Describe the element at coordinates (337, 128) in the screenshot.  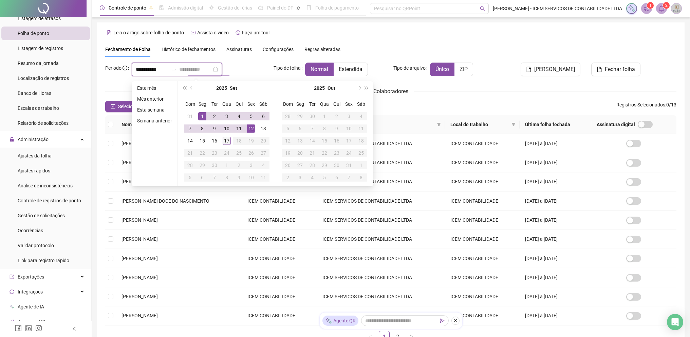
I see `div: 9` at that location.